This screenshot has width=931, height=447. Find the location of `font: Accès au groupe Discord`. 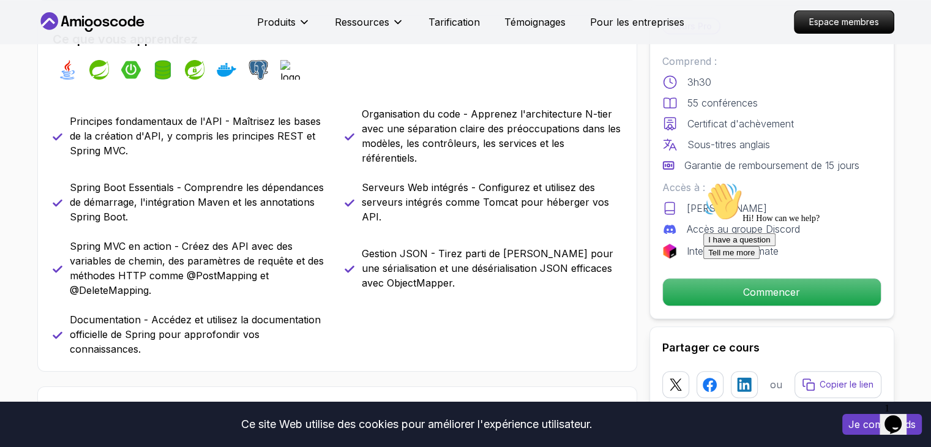

font: Accès au groupe Discord is located at coordinates (743, 229).